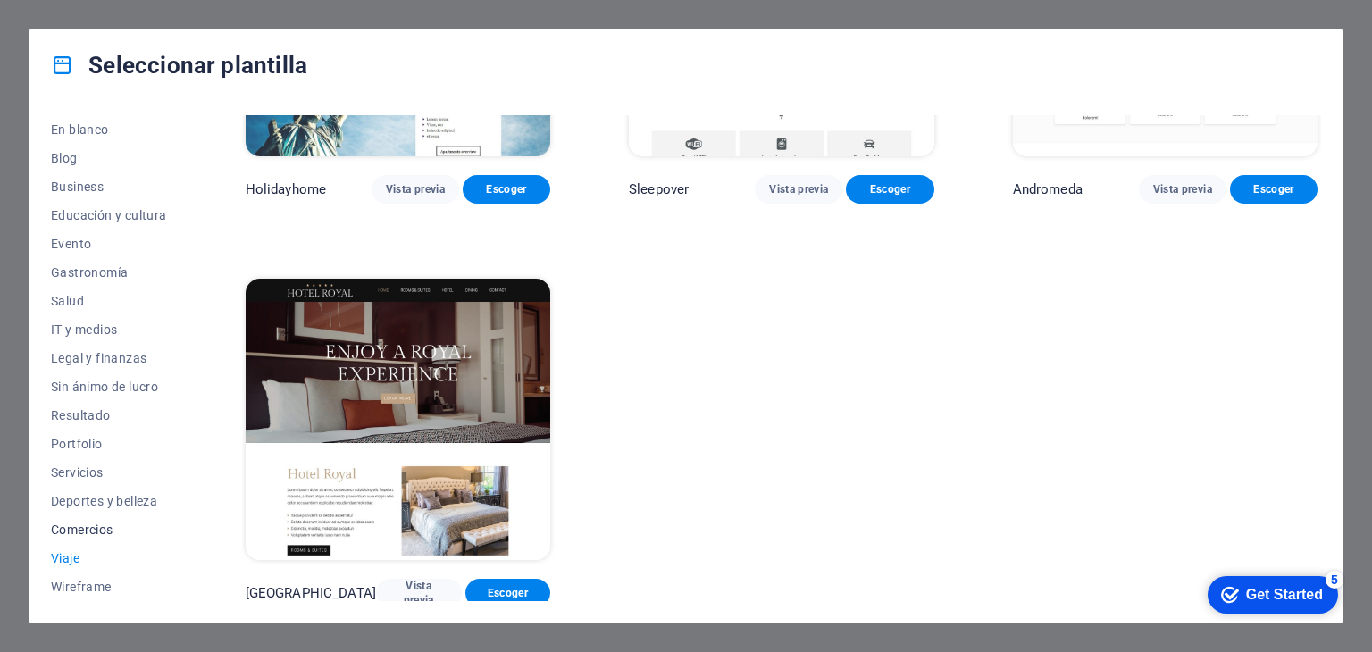  What do you see at coordinates (109, 244) in the screenshot?
I see `button: Evento` at bounding box center [109, 244].